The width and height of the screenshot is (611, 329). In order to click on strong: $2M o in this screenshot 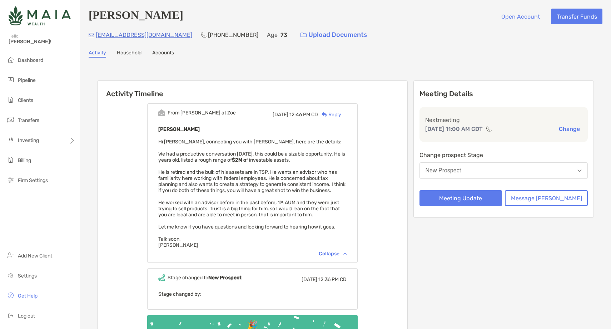, I will do `click(239, 160)`.